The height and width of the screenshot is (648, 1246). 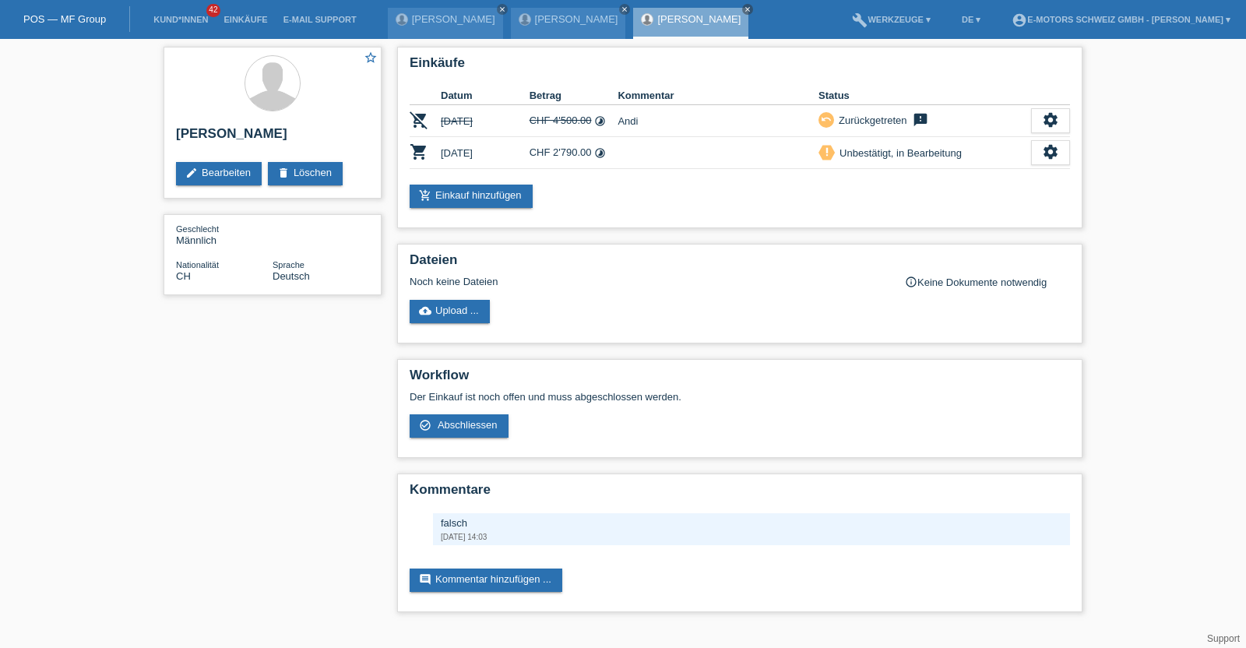 What do you see at coordinates (1223, 638) in the screenshot?
I see `a: Support` at bounding box center [1223, 638].